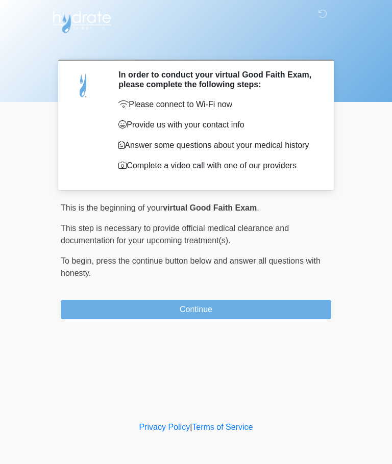 The image size is (392, 464). Describe the element at coordinates (222, 427) in the screenshot. I see `a: Terms of Service` at that location.